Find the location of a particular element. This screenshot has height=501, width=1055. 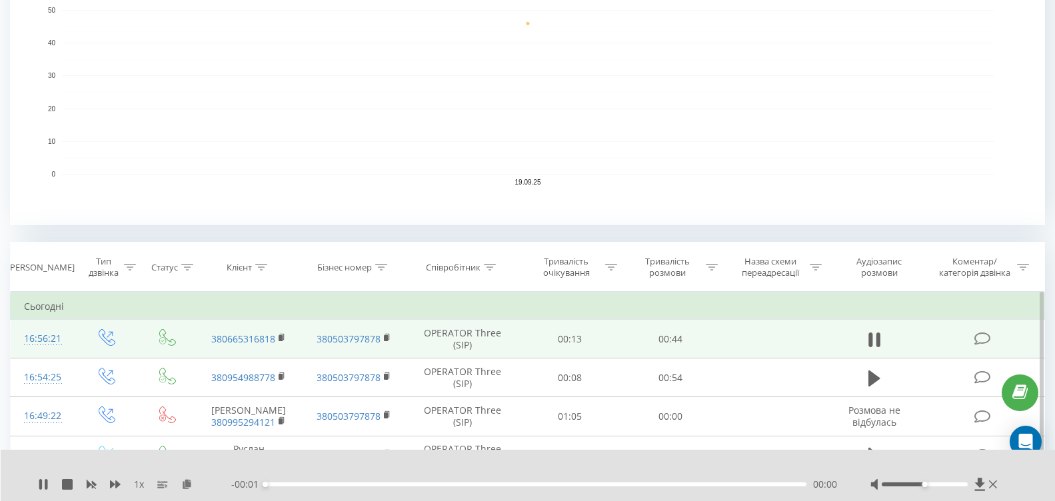

div: Open Intercom Messenger is located at coordinates (1025, 442).